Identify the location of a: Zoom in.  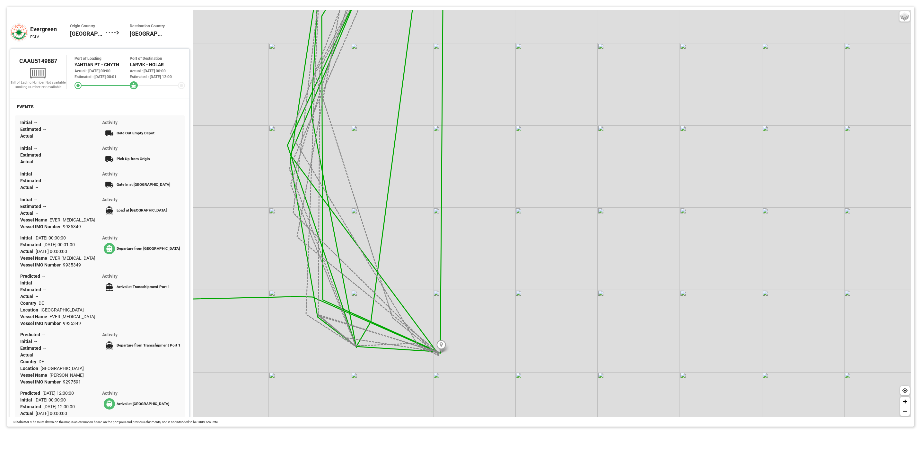
(905, 401).